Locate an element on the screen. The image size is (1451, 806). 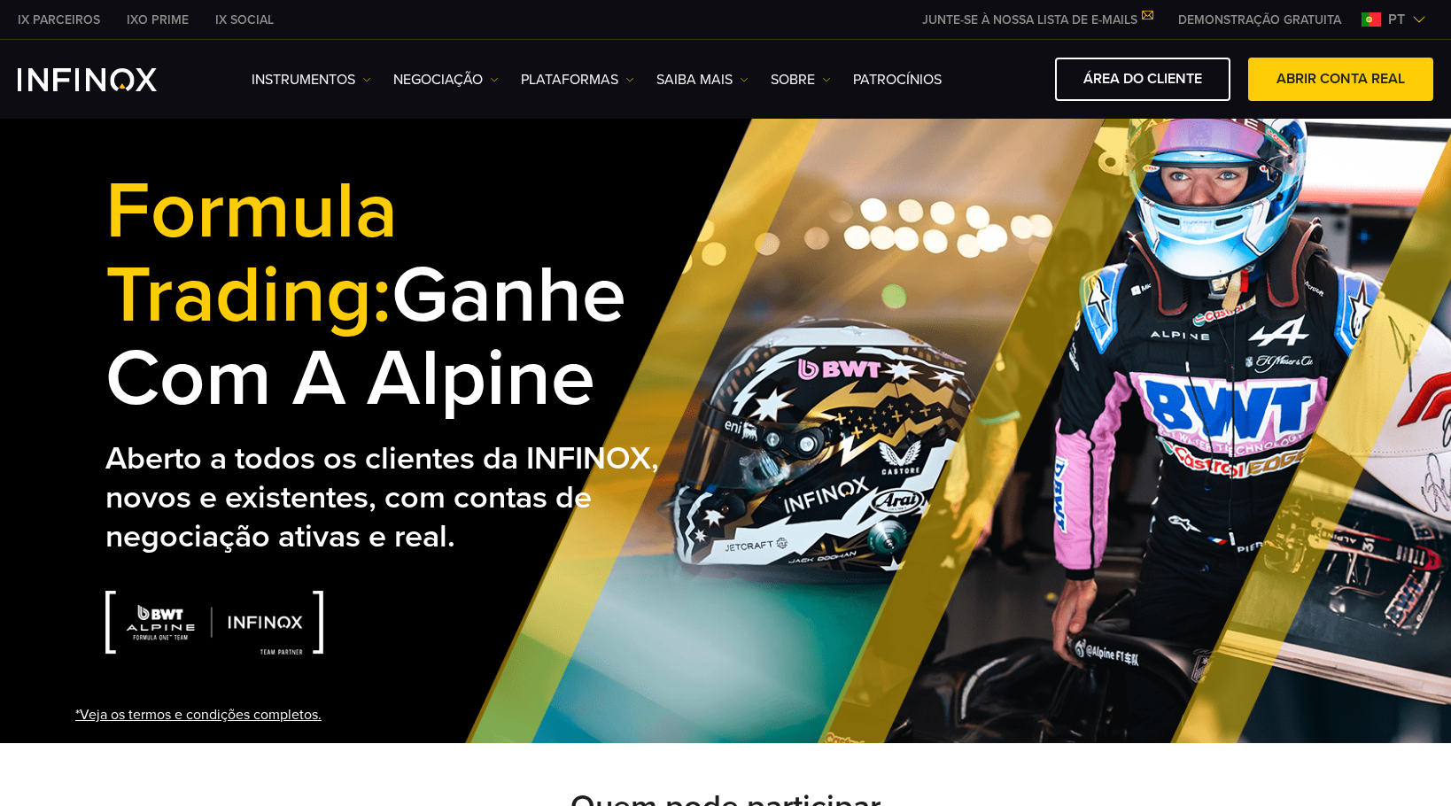
a: JUNTE-SE À NOSSA LISTA DE E-MAILS is located at coordinates (1037, 19).